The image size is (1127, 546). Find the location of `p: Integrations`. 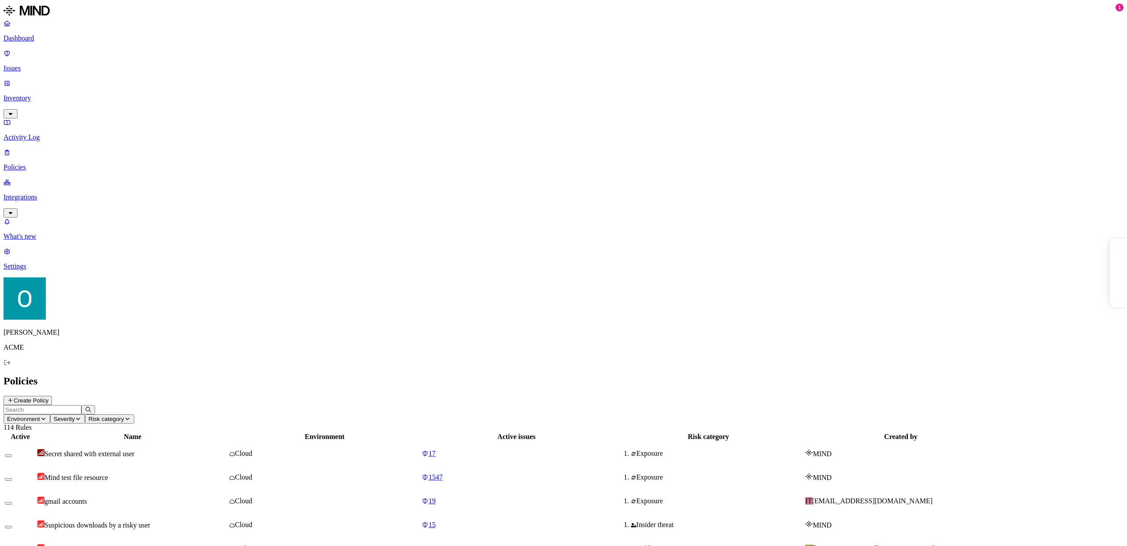

p: Integrations is located at coordinates (563, 197).